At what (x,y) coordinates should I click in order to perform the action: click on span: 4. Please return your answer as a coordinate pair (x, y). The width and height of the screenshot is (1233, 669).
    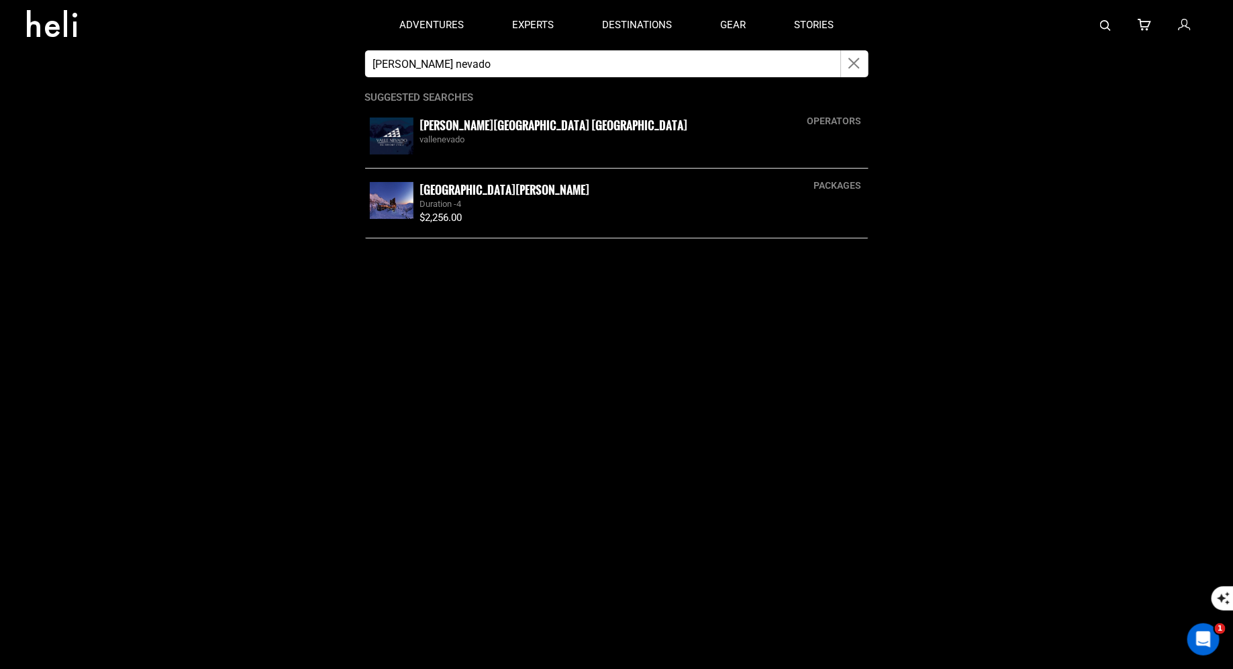
    Looking at the image, I should click on (459, 203).